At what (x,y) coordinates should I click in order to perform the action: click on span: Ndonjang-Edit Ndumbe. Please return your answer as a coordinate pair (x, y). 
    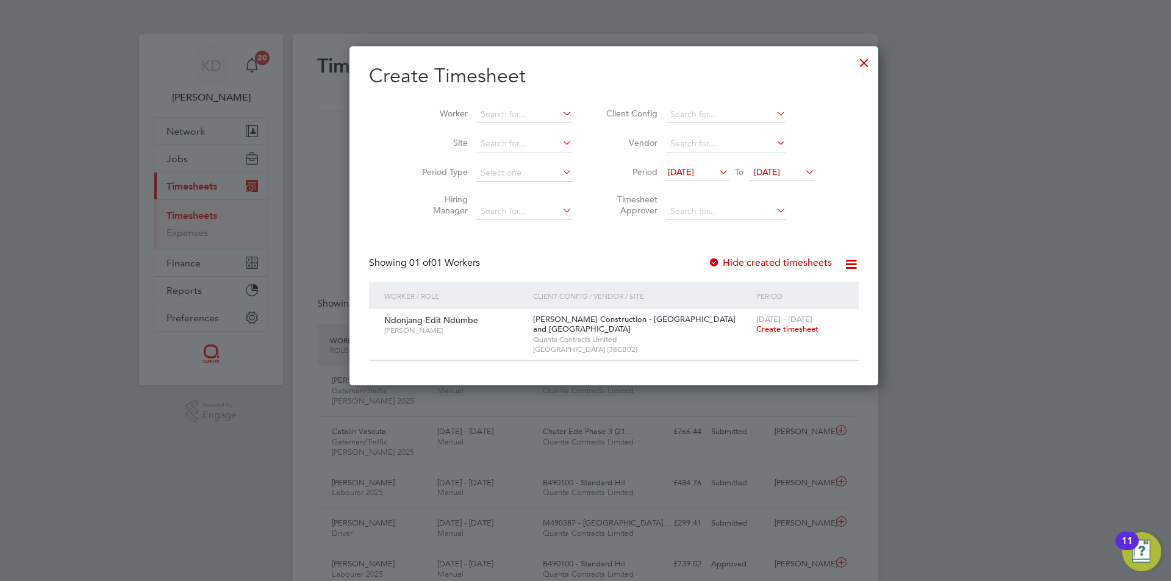
    Looking at the image, I should click on (431, 320).